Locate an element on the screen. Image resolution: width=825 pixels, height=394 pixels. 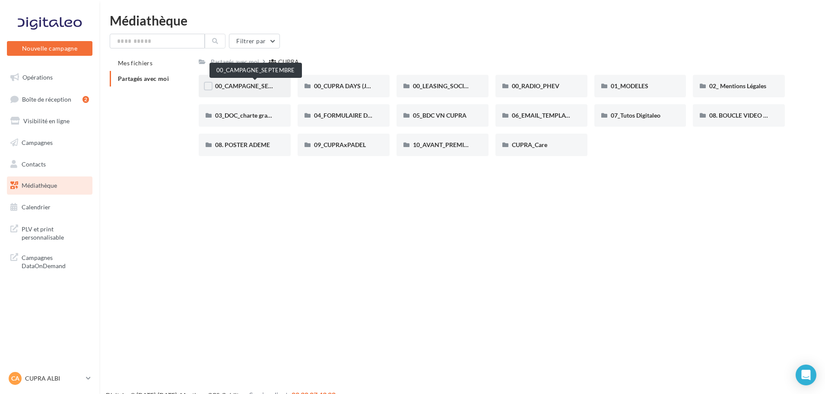
a: Contacts is located at coordinates (50, 164).